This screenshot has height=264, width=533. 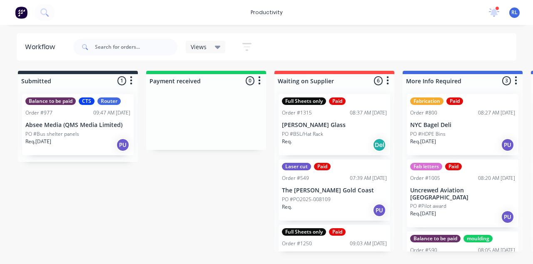 What do you see at coordinates (297, 244) in the screenshot?
I see `div: Order #1250` at bounding box center [297, 244].